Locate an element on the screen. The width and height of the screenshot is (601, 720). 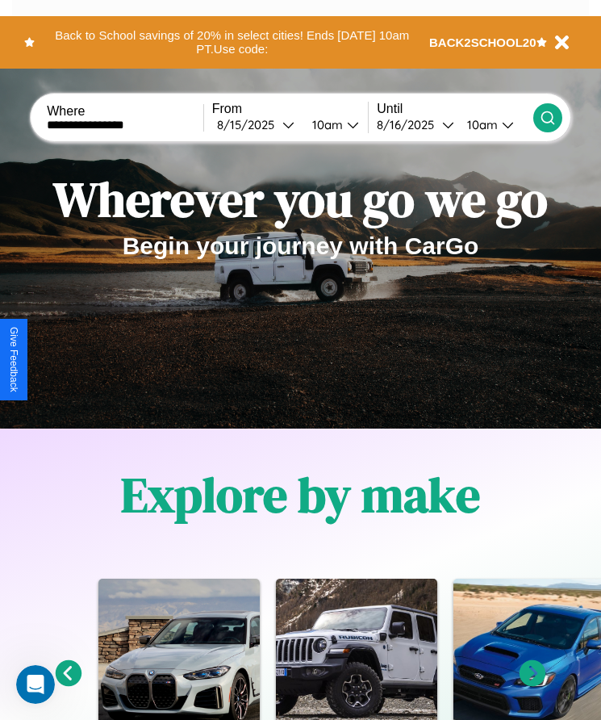
div: 8 / 15 / 2025 is located at coordinates (249, 124).